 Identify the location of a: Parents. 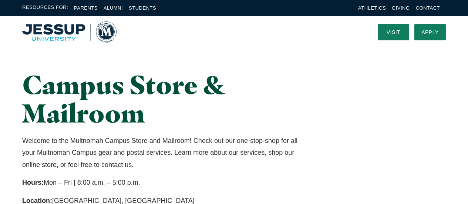
(86, 8).